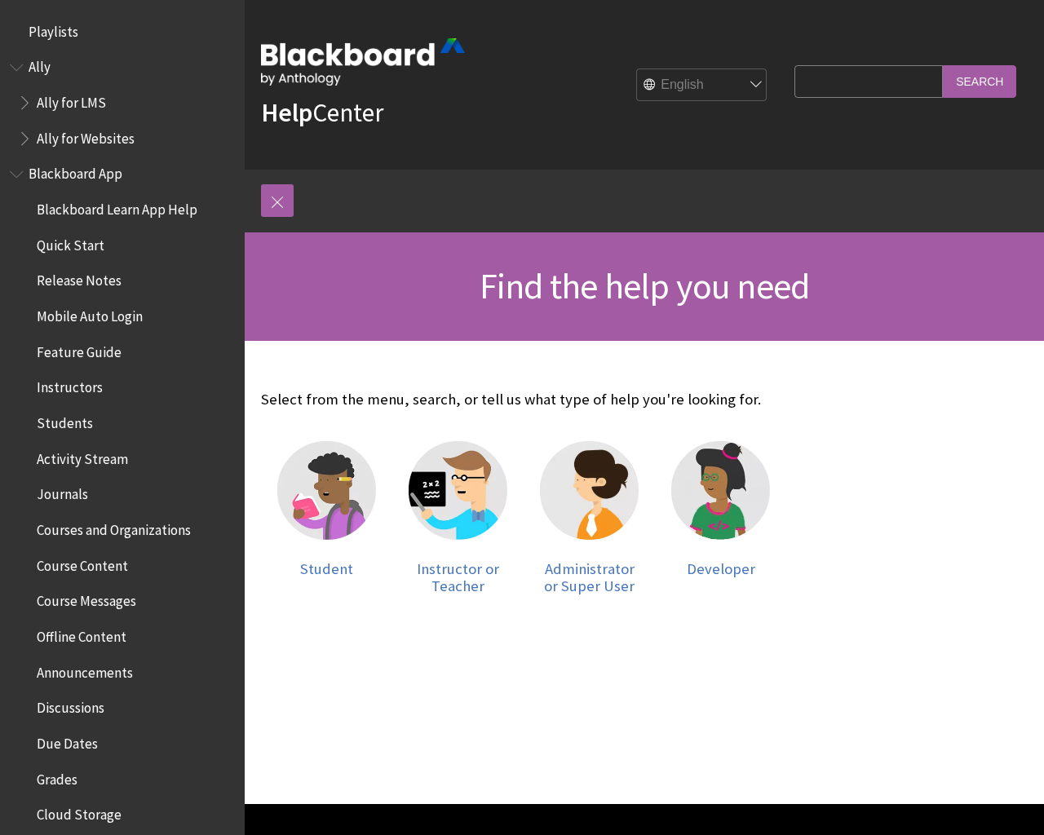 The width and height of the screenshot is (1044, 835). What do you see at coordinates (86, 599) in the screenshot?
I see `span: Course Messages` at bounding box center [86, 599].